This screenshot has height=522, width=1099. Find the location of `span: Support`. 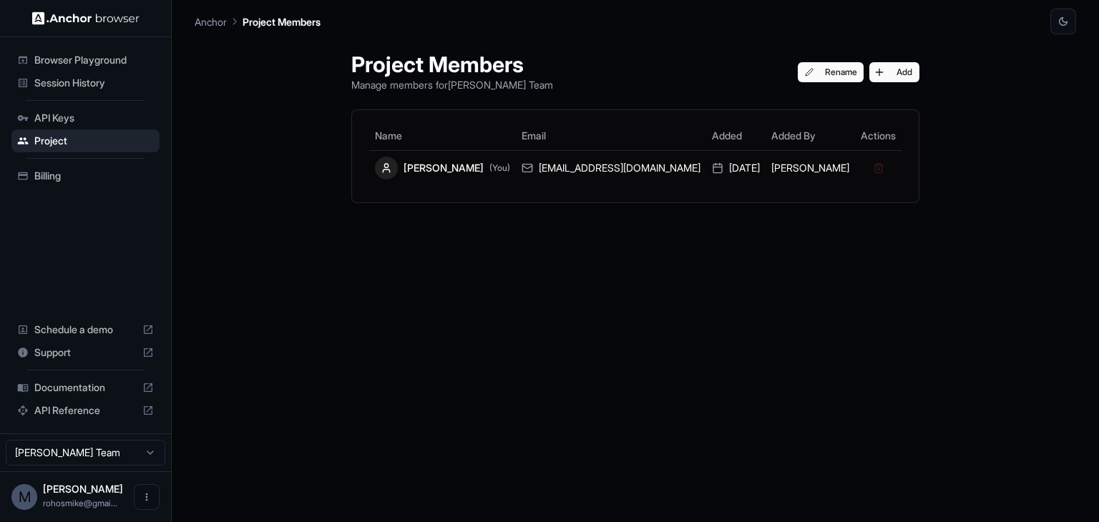

span: Support is located at coordinates (85, 353).